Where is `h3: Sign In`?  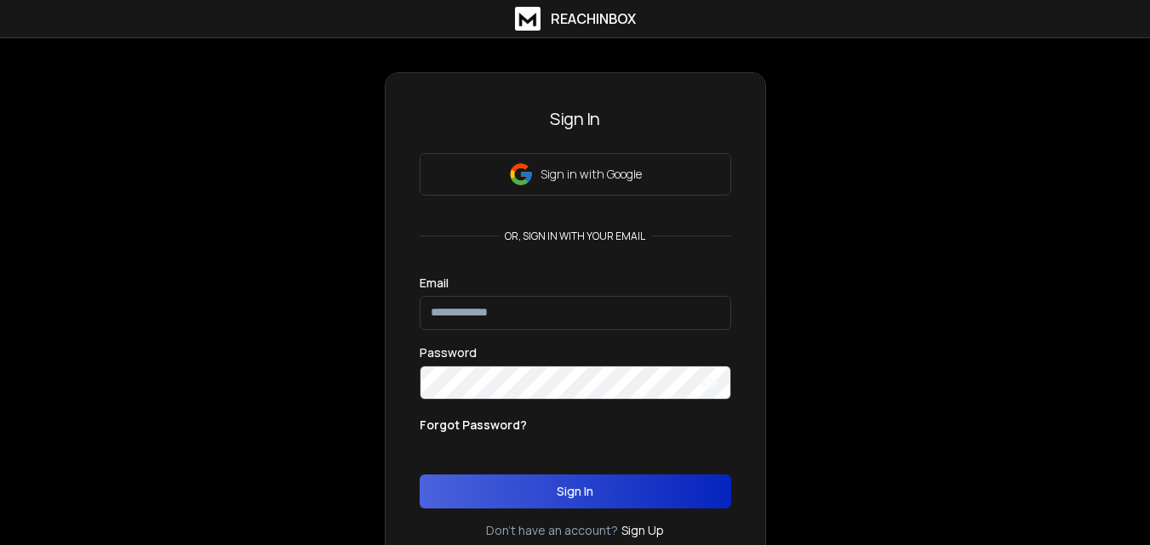 h3: Sign In is located at coordinates (575, 119).